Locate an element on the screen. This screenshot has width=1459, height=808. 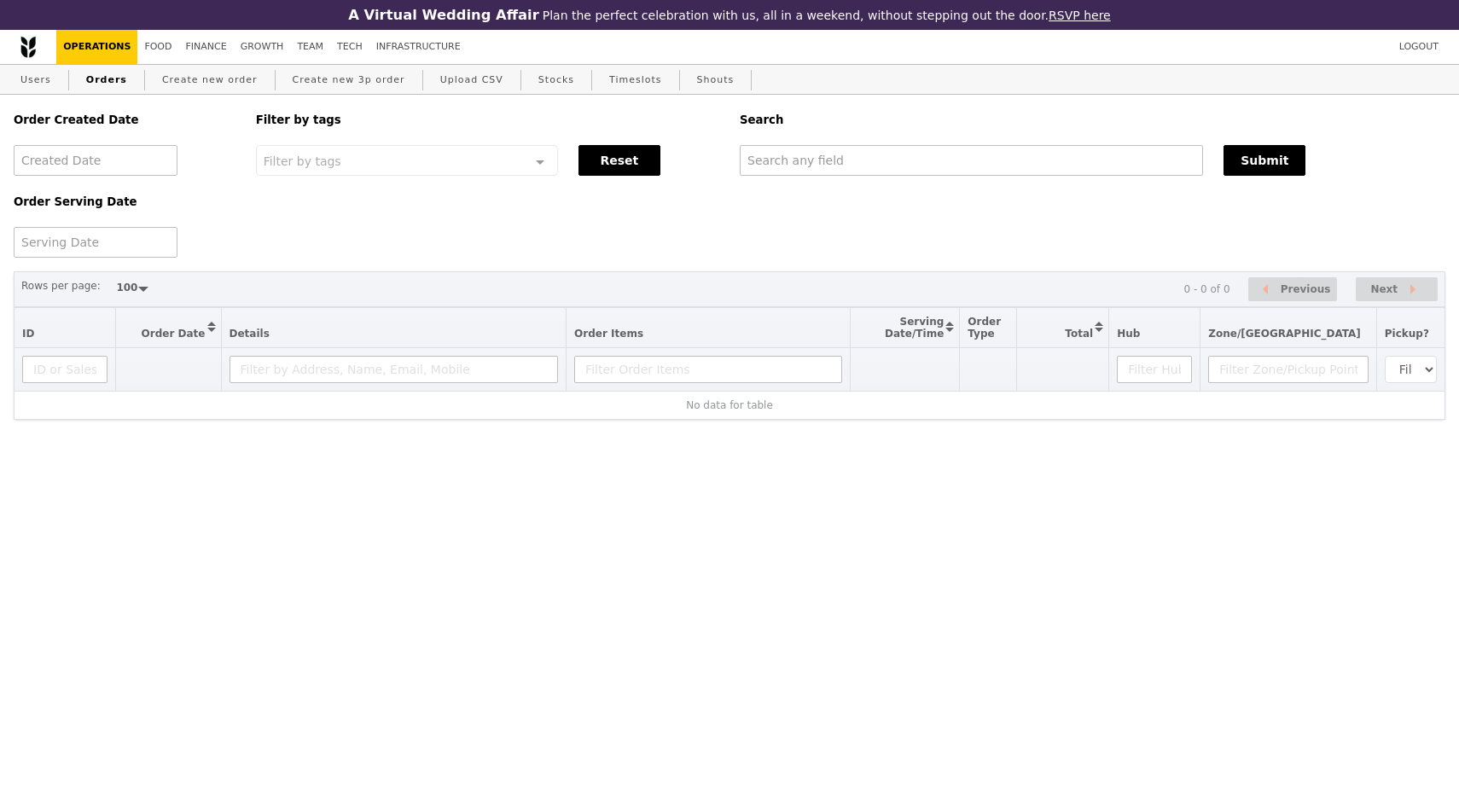
input: Search any field is located at coordinates (971, 160).